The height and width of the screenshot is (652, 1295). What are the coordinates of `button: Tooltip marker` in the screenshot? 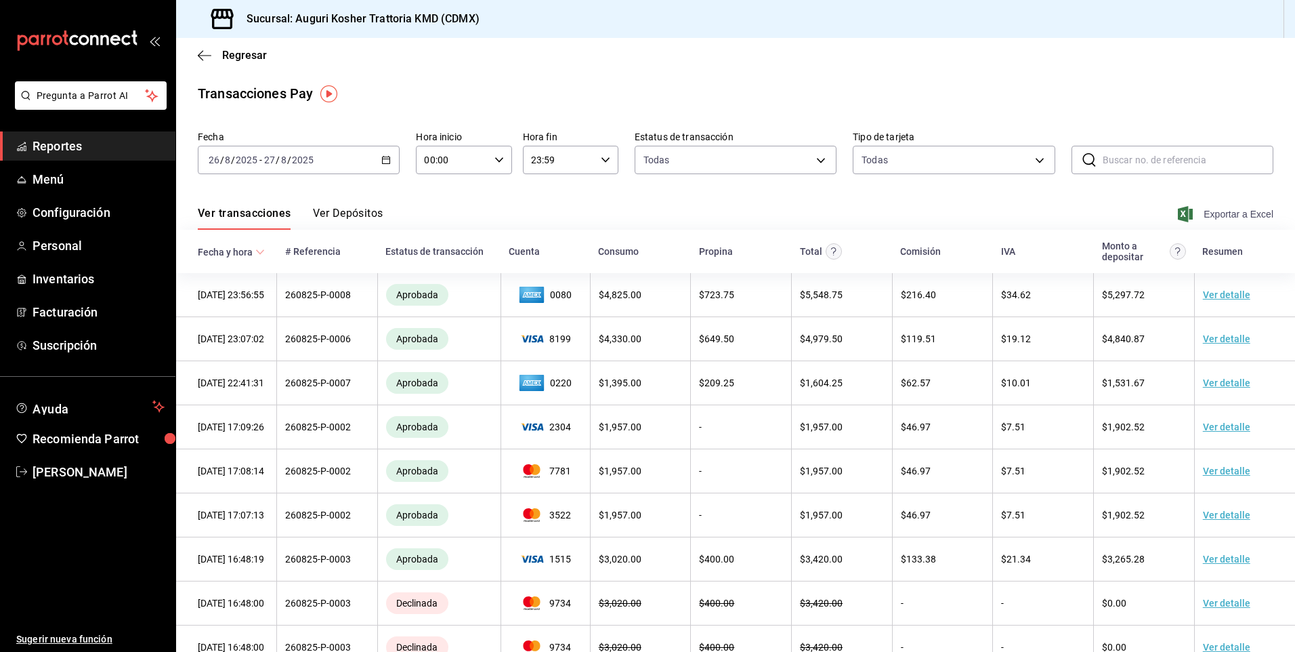 It's located at (328, 93).